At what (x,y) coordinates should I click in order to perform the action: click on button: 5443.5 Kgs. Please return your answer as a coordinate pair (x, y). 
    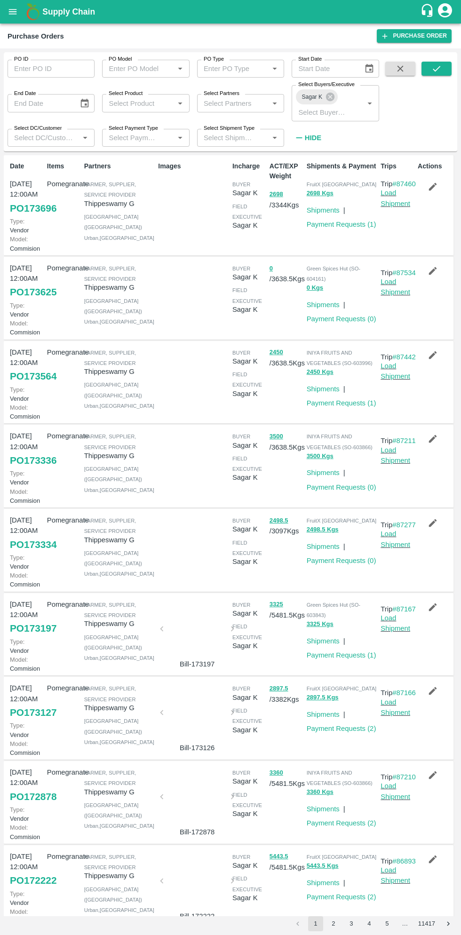
    Looking at the image, I should click on (323, 866).